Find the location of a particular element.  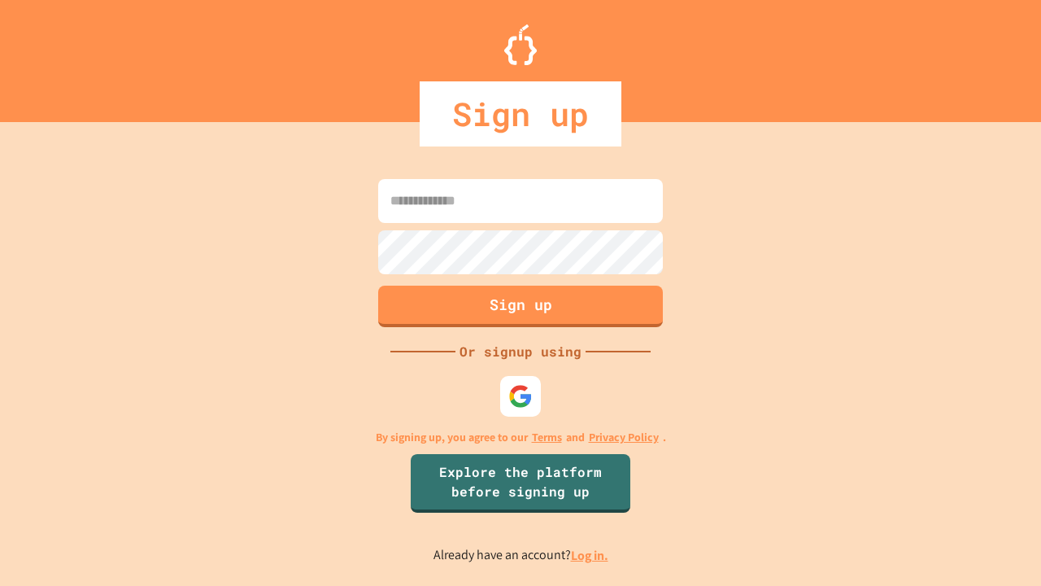

p: Already have an account? is located at coordinates (521, 555).